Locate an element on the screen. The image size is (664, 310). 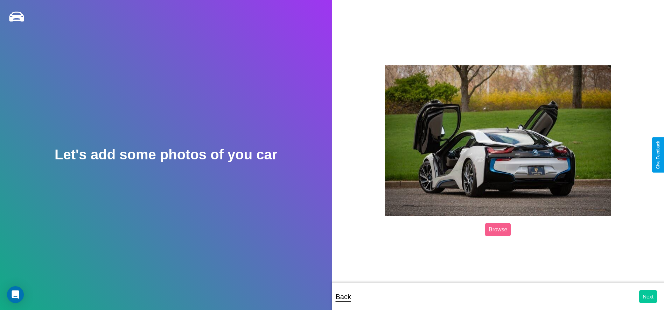
h2: Let's add some photos of you car is located at coordinates (166, 155).